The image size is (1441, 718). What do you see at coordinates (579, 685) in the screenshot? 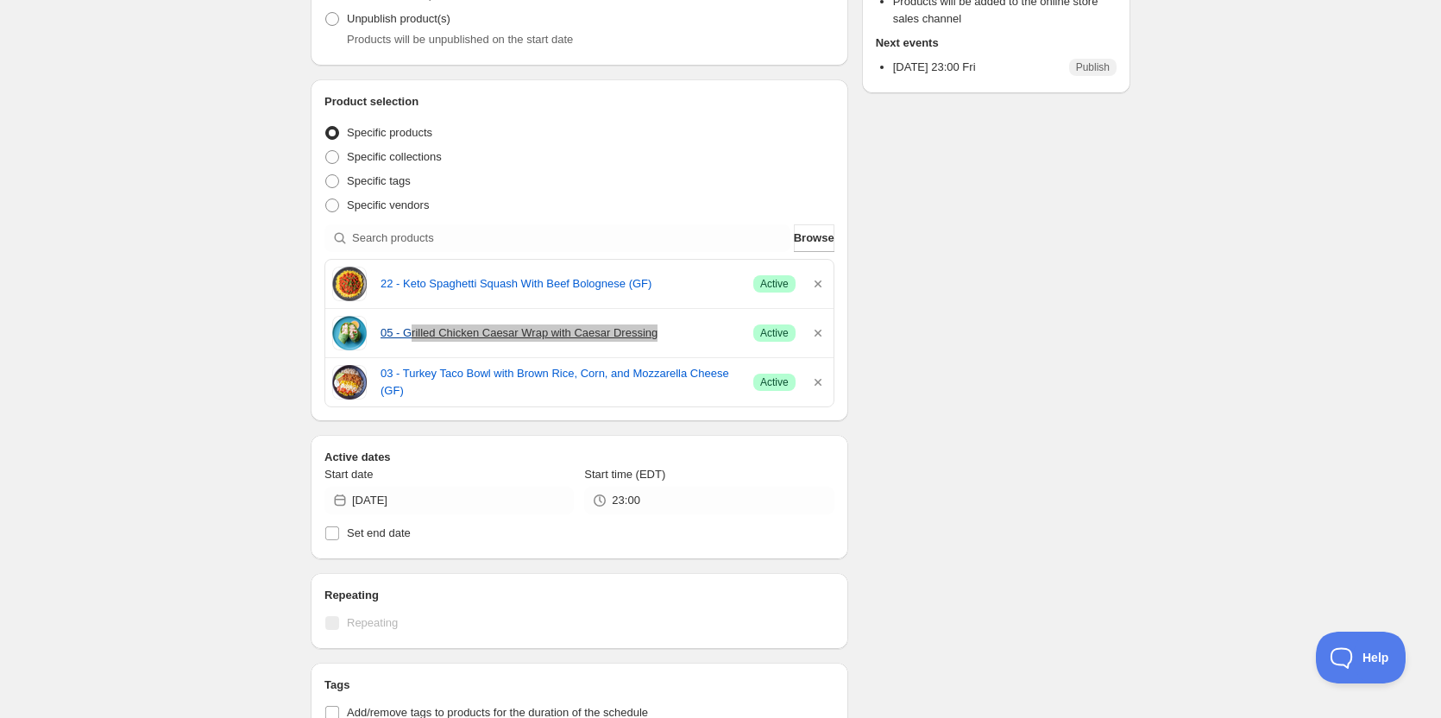
I see `h2: Tags` at bounding box center [579, 685].